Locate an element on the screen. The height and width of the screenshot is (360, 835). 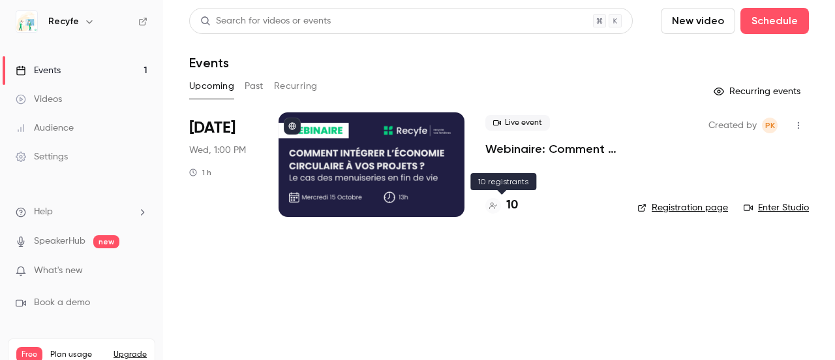
img: Recyfe is located at coordinates (27, 22).